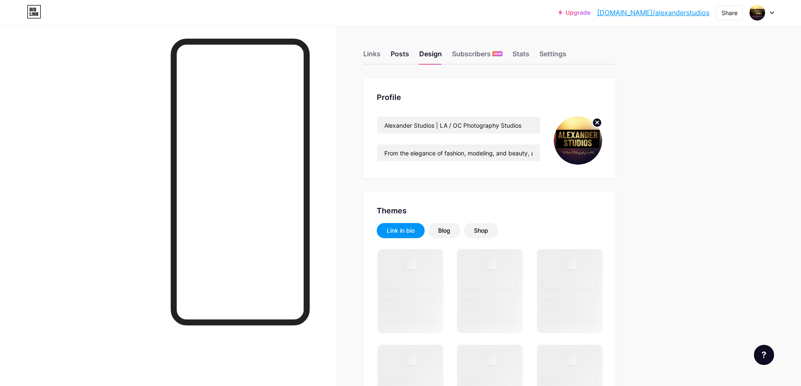 Image resolution: width=801 pixels, height=386 pixels. What do you see at coordinates (400, 56) in the screenshot?
I see `div: Posts` at bounding box center [400, 56].